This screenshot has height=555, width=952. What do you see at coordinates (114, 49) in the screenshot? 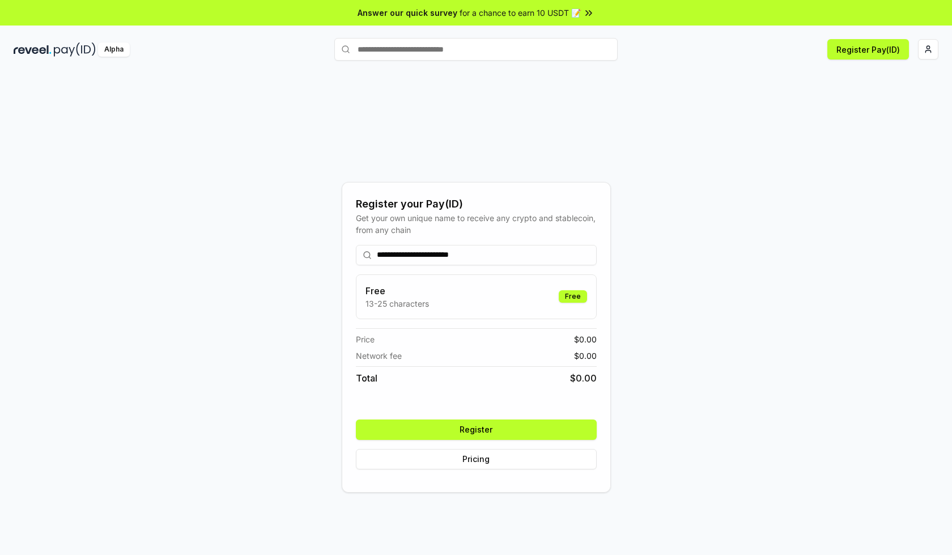
I see `div: Alpha` at bounding box center [114, 49].